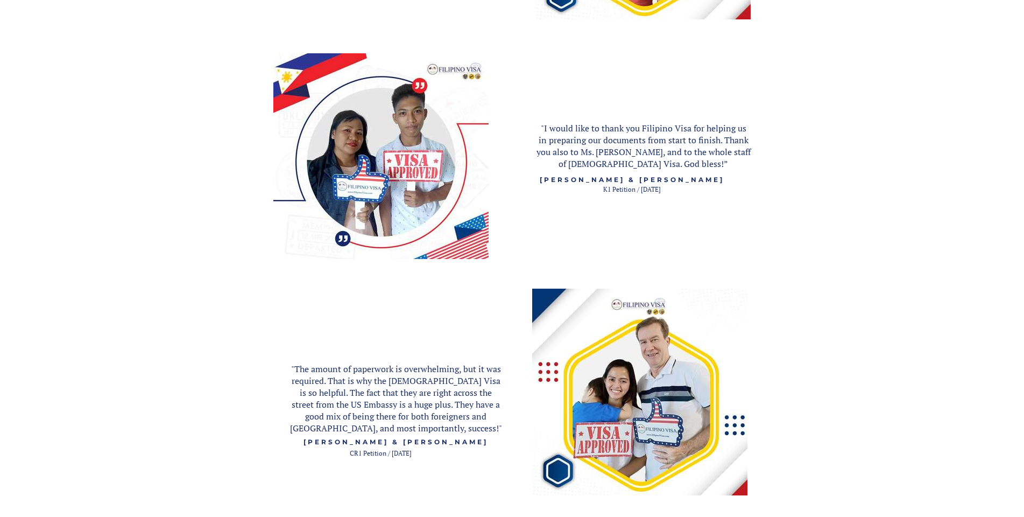  Describe the element at coordinates (644, 146) in the screenshot. I see `span: "I would like to thank you Filipino Visa for helping us in preparing our documents from start to ...` at that location.